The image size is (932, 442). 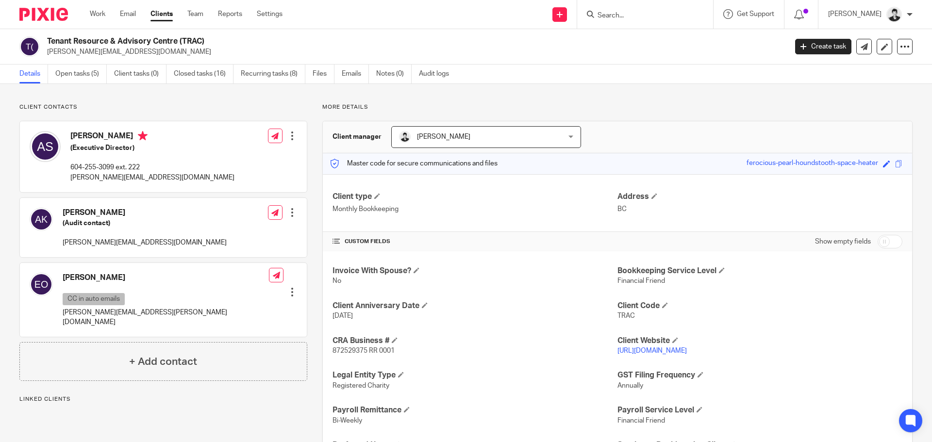 What do you see at coordinates (475, 209) in the screenshot?
I see `p: Monthly Bookkeeping` at bounding box center [475, 209].